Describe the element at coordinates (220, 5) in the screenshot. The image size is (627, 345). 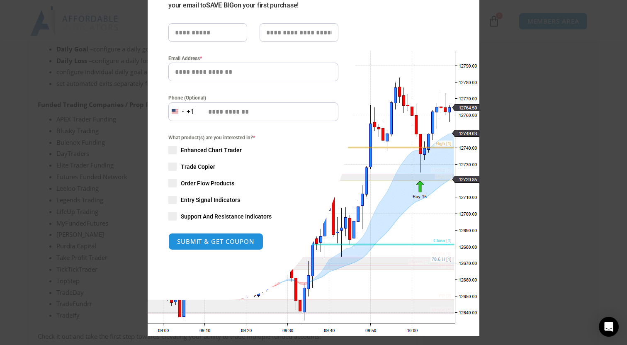
I see `strong: SAVE BIG` at that location.